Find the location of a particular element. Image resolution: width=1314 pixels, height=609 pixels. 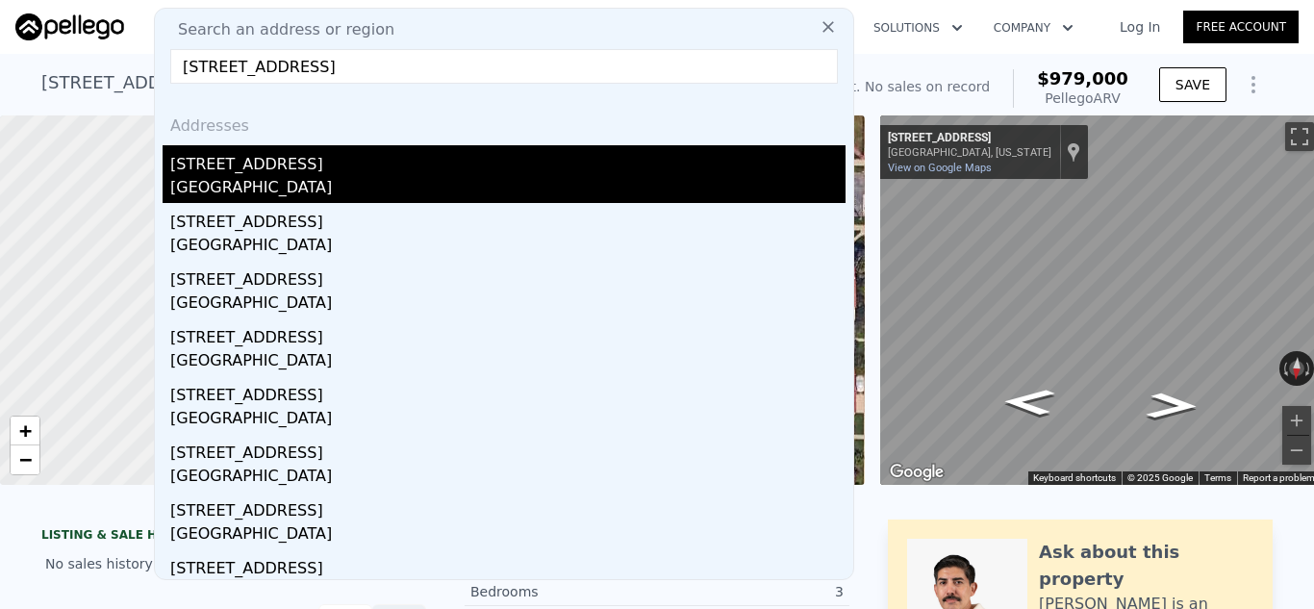

a: Free Account is located at coordinates (1240, 27).